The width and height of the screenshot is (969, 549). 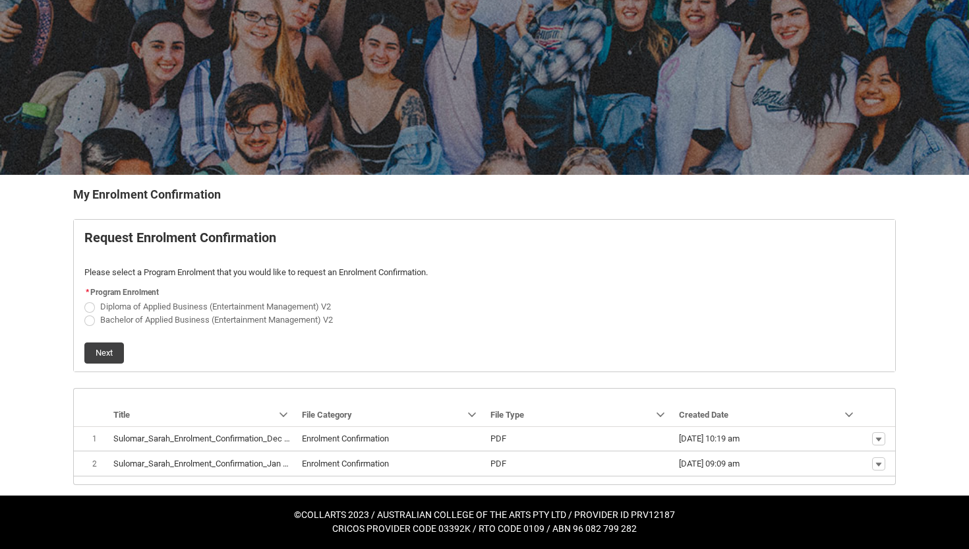 What do you see at coordinates (222, 438) in the screenshot?
I see `lightning-base-formatted-text: Sulomar_Sarah_Enrolment_Confirmation_Dec 10, 2024.pdf` at bounding box center [222, 438].